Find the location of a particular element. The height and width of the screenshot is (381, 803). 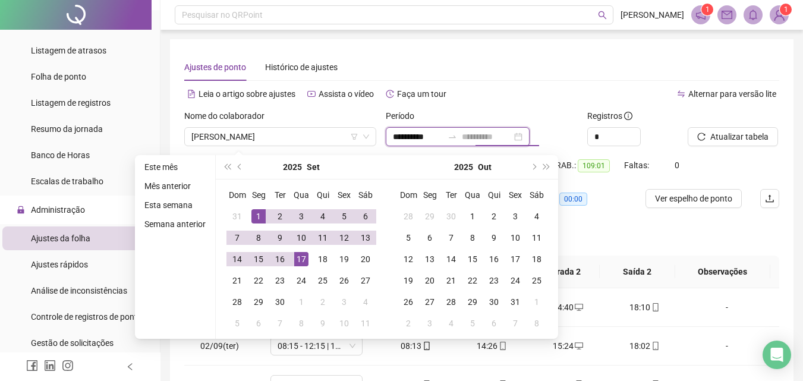

div: 27 is located at coordinates (430, 302).